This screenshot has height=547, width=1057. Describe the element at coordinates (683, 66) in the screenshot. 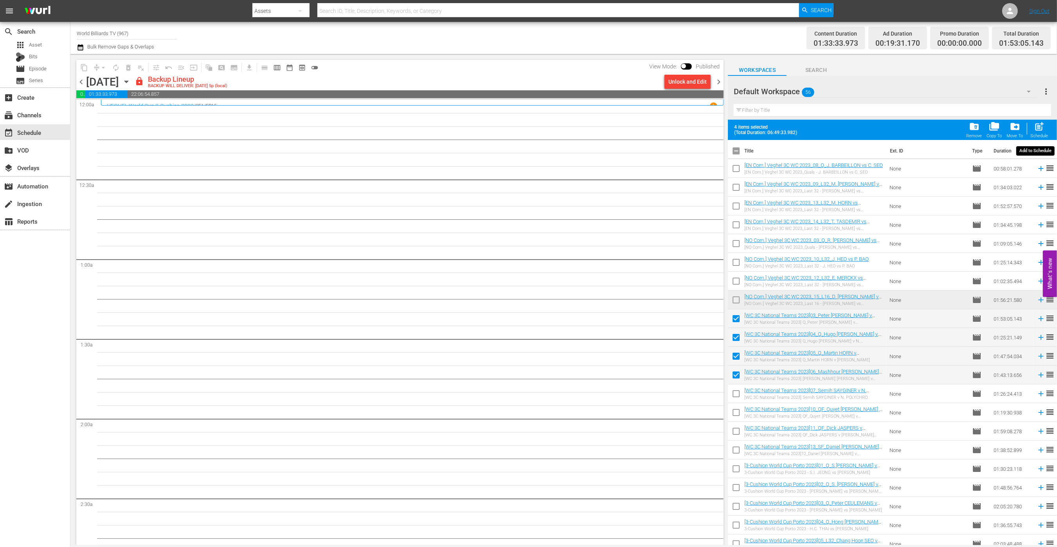

I see `span: Toggle to switch from Published to Draft view.` at that location.